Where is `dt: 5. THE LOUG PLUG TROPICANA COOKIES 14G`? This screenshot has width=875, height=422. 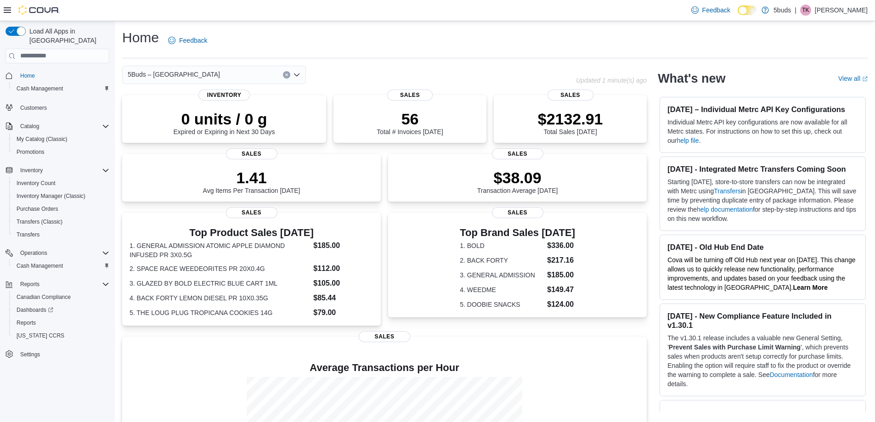 dt: 5. THE LOUG PLUG TROPICANA COOKIES 14G is located at coordinates (220, 313).